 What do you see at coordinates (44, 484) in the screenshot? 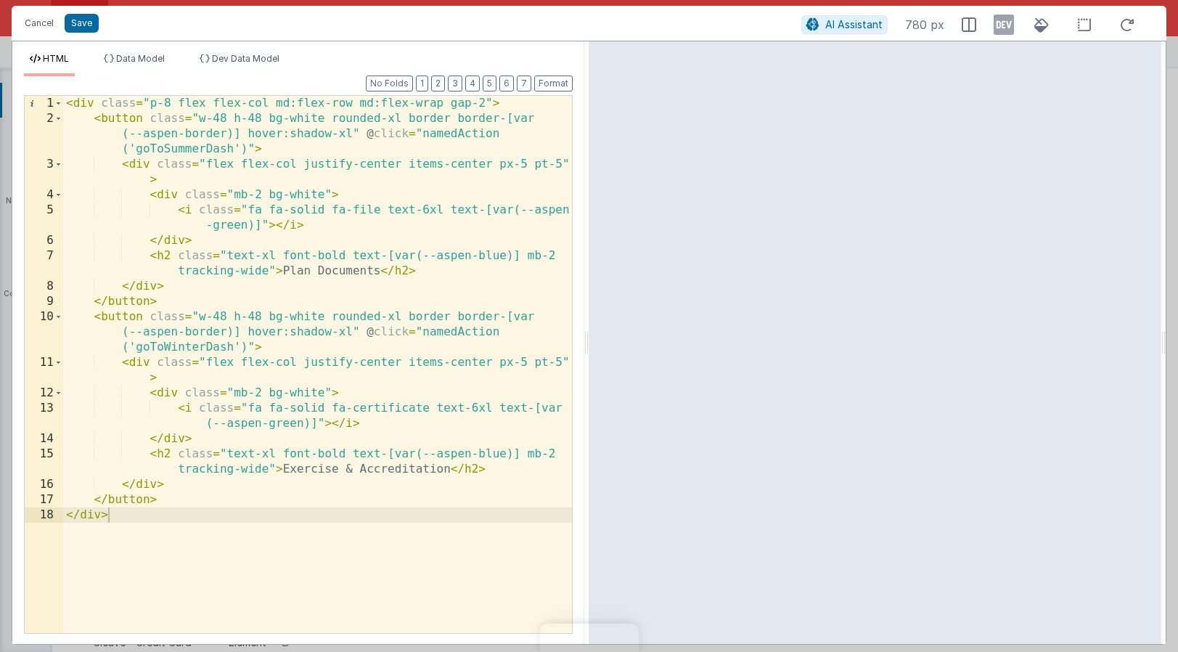
I see `div: 16` at bounding box center [44, 484].